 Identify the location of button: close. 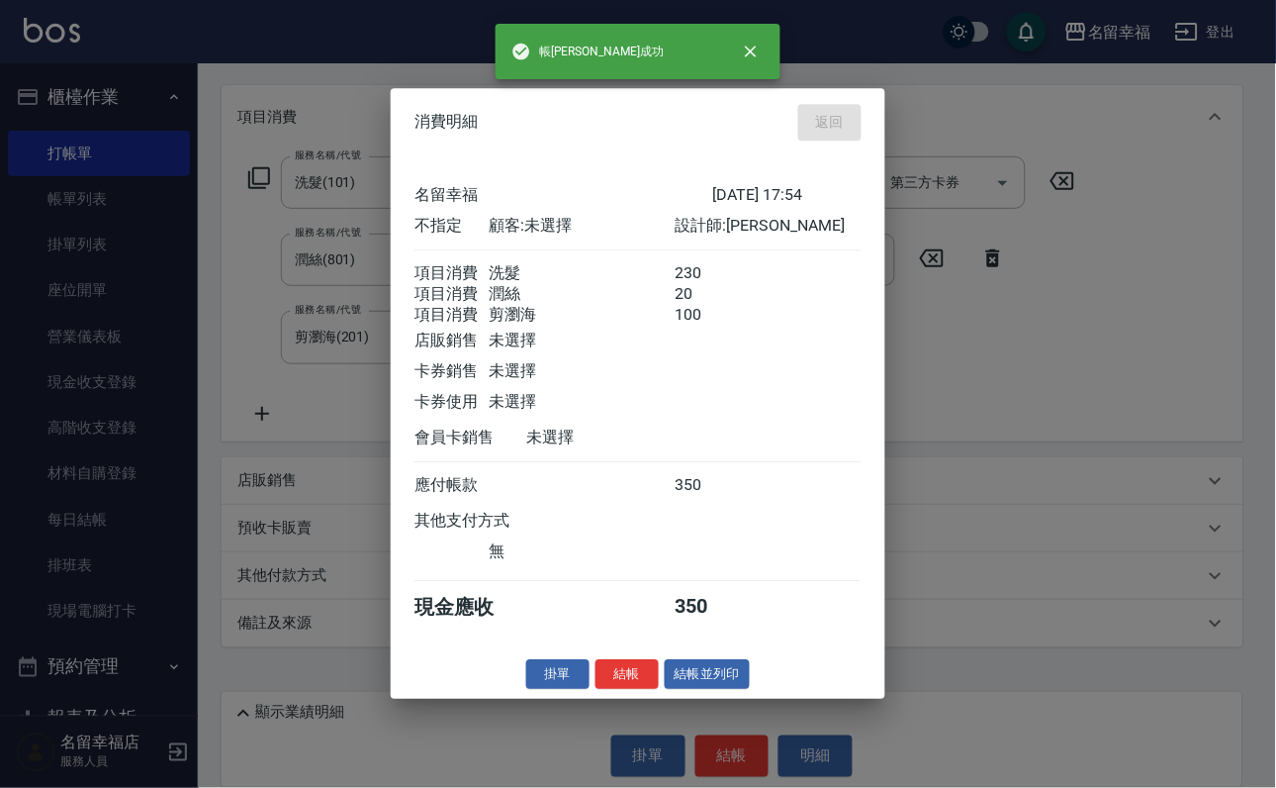
(751, 51).